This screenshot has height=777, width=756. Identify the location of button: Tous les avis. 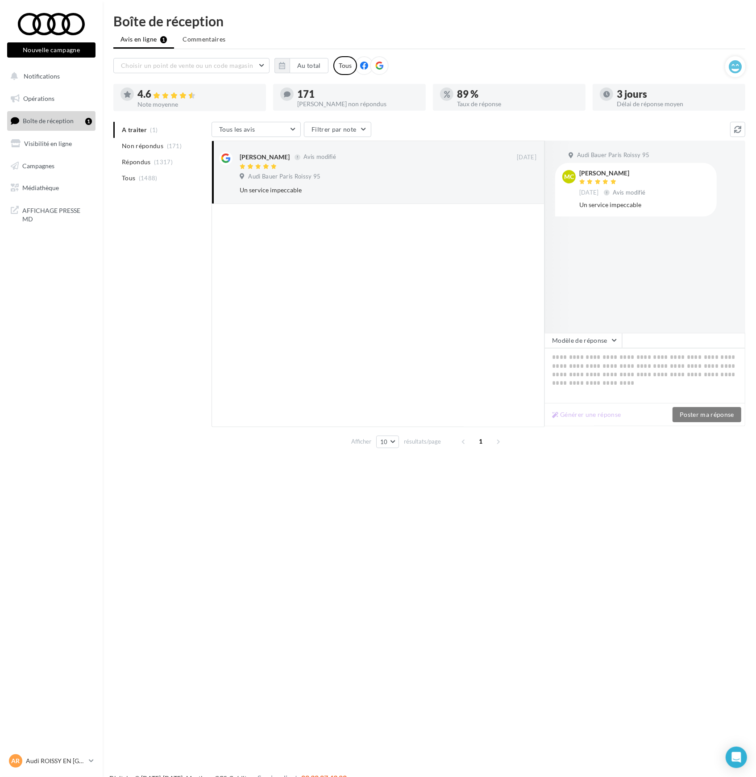
(256, 129).